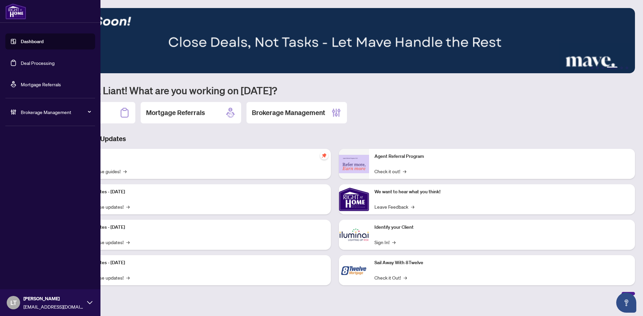 The height and width of the screenshot is (316, 643). I want to click on img: Sail Away With 8Twelve, so click(354, 270).